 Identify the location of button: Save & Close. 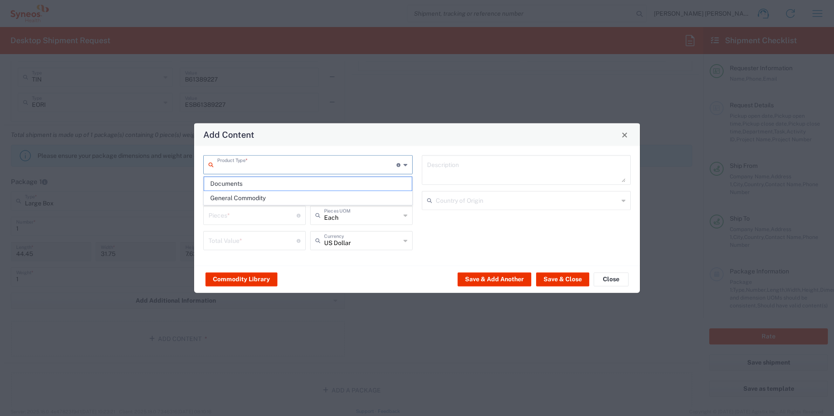
(563, 279).